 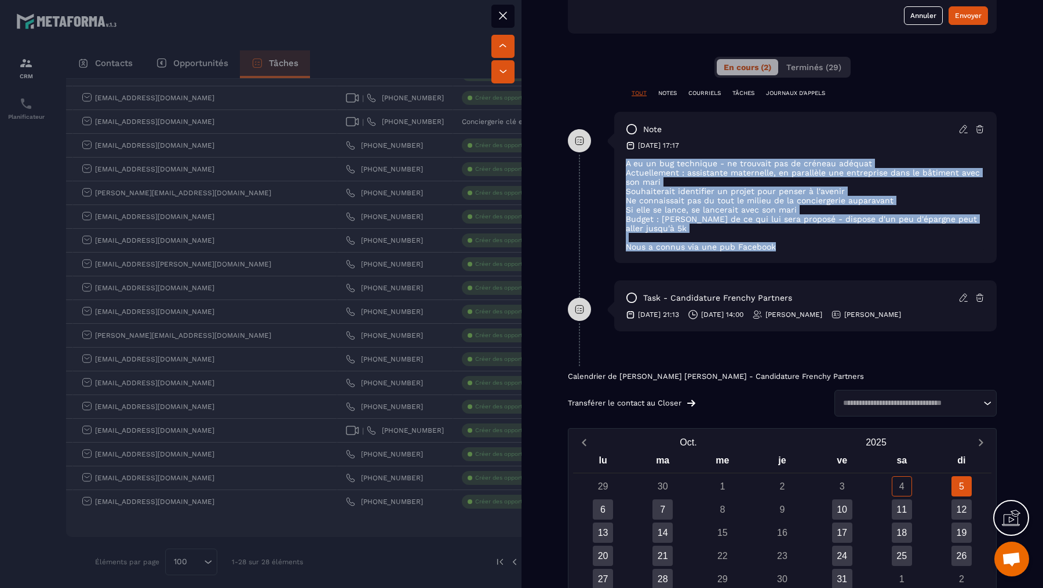 I want to click on div: Envoyer, so click(x=969, y=16).